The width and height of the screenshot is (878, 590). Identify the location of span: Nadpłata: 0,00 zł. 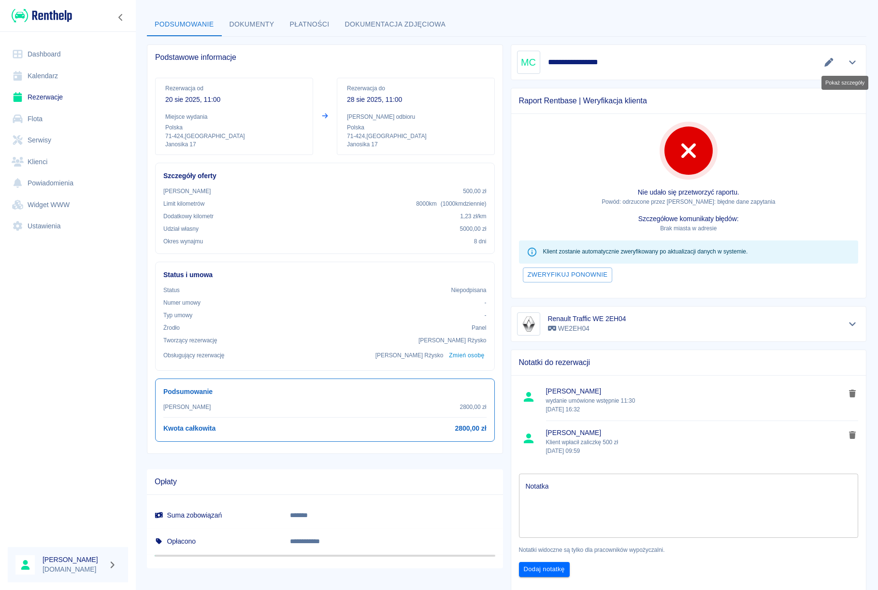
(325, 556).